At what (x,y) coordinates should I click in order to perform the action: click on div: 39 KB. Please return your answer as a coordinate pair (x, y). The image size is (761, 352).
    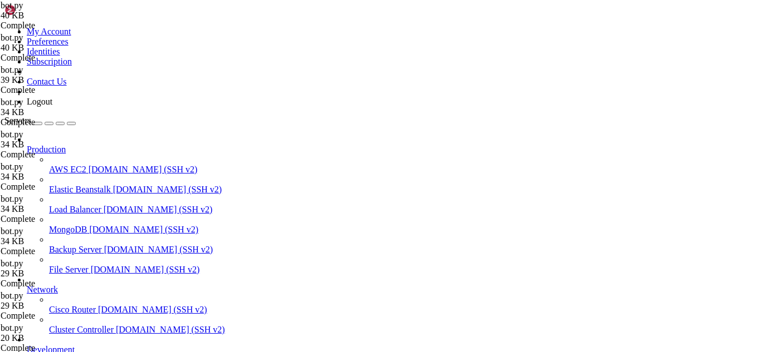
    Looking at the image, I should click on (56, 80).